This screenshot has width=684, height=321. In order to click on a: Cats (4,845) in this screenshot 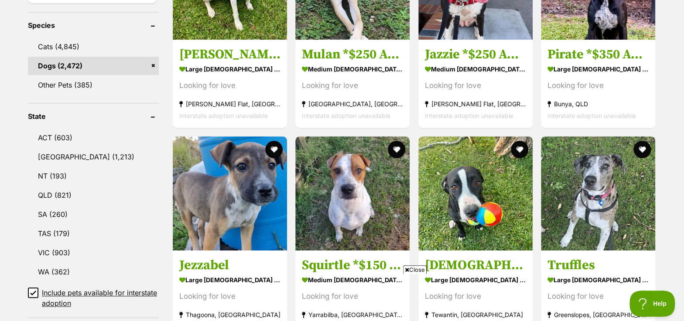, I will do `click(93, 47)`.